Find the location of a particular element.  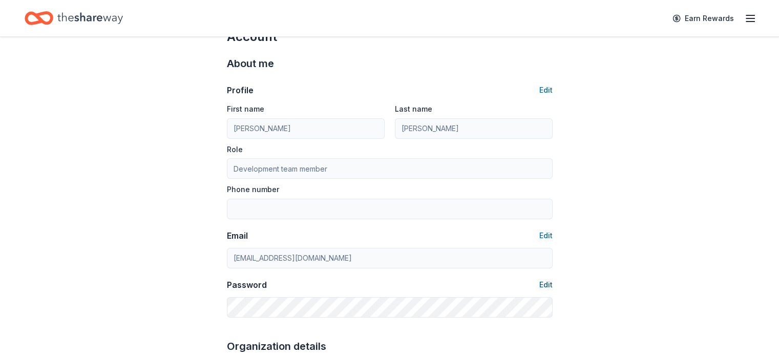

label: Role is located at coordinates (235, 150).